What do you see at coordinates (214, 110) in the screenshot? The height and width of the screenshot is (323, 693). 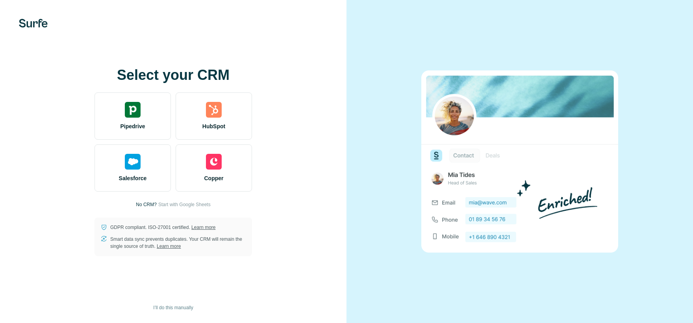 I see `img: hubspot's logo` at bounding box center [214, 110].